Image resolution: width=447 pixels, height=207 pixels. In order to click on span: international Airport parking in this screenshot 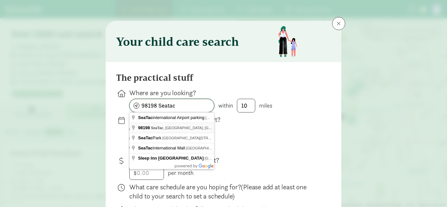, I will do `click(172, 117)`.